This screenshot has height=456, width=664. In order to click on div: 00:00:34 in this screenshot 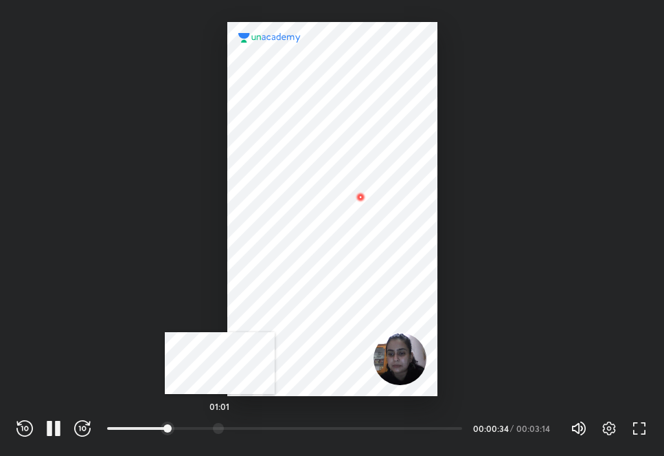, I will do `click(491, 428)`.